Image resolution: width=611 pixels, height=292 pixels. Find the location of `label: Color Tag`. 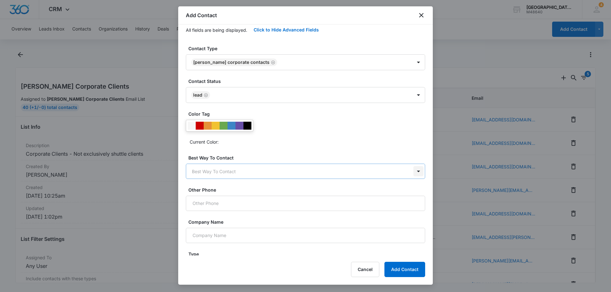

label: Color Tag is located at coordinates (308, 114).